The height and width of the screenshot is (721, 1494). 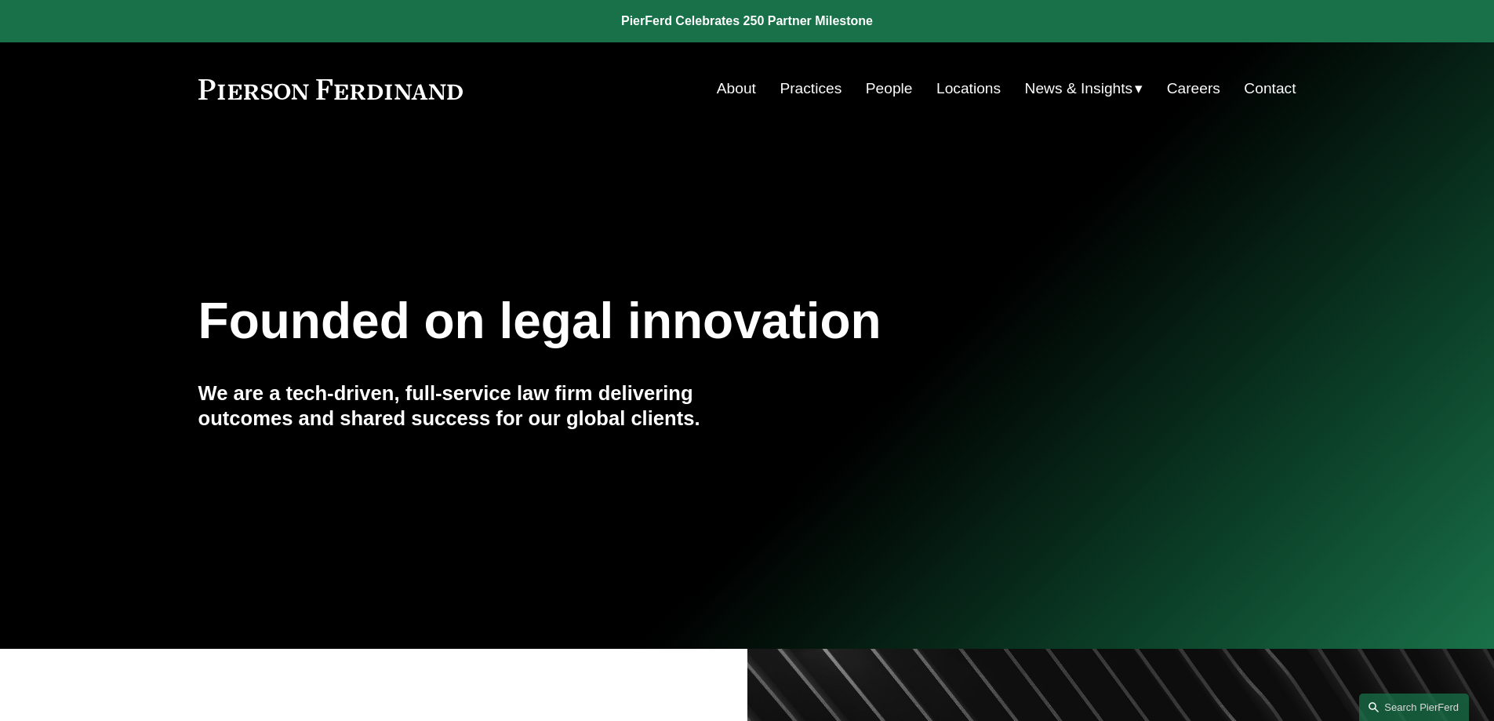 What do you see at coordinates (1084, 89) in the screenshot?
I see `a: folder dropdown` at bounding box center [1084, 89].